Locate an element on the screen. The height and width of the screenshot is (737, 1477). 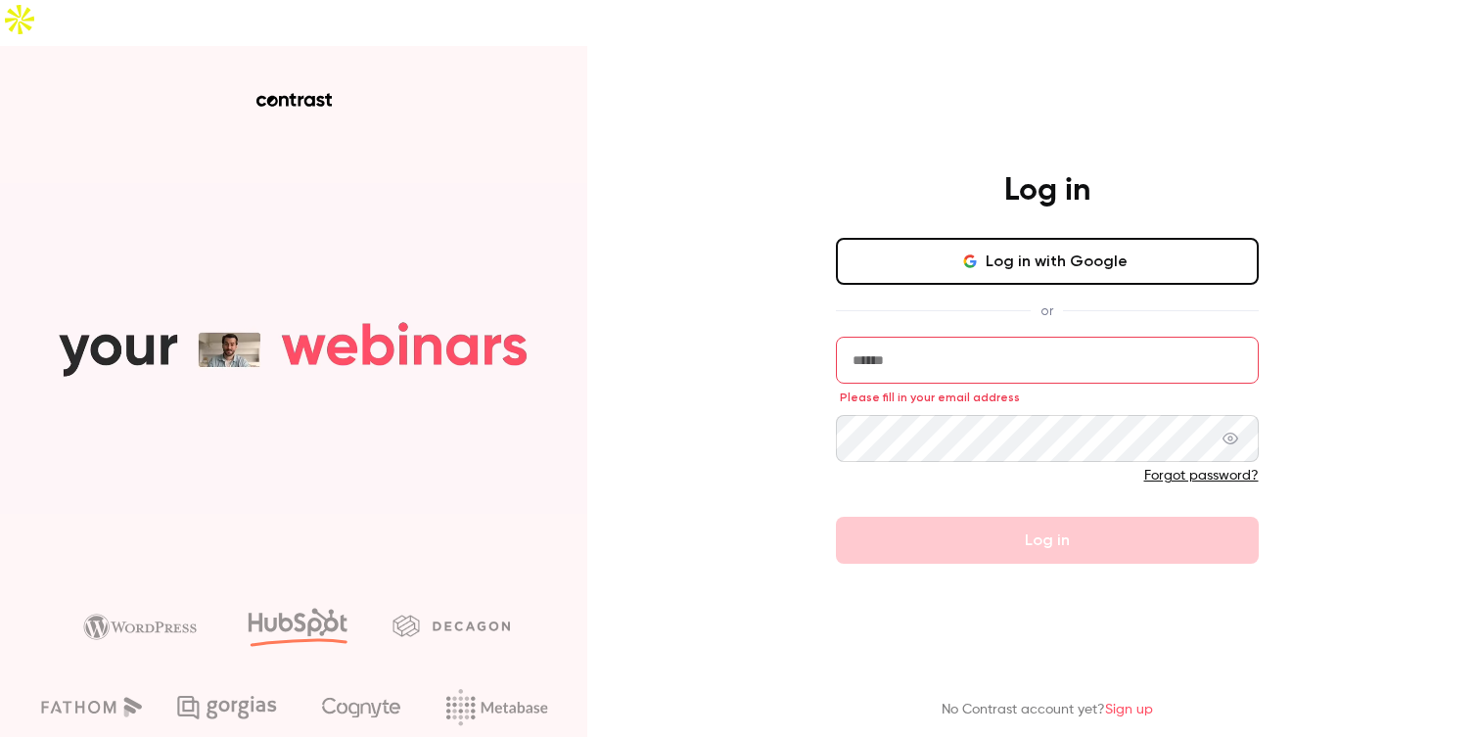
h4: Log in is located at coordinates (1047, 191).